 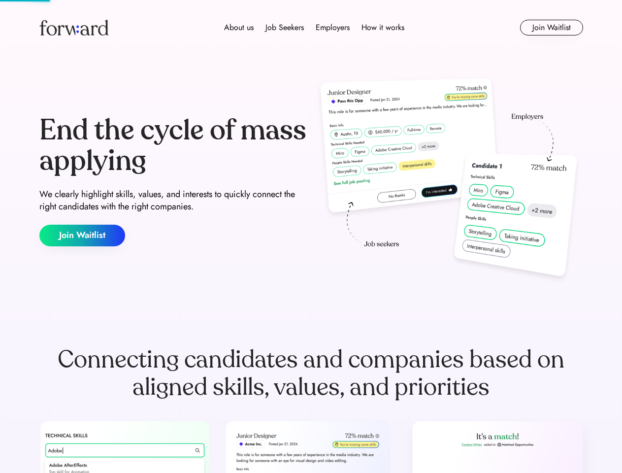 What do you see at coordinates (332, 28) in the screenshot?
I see `div: Employers` at bounding box center [332, 28].